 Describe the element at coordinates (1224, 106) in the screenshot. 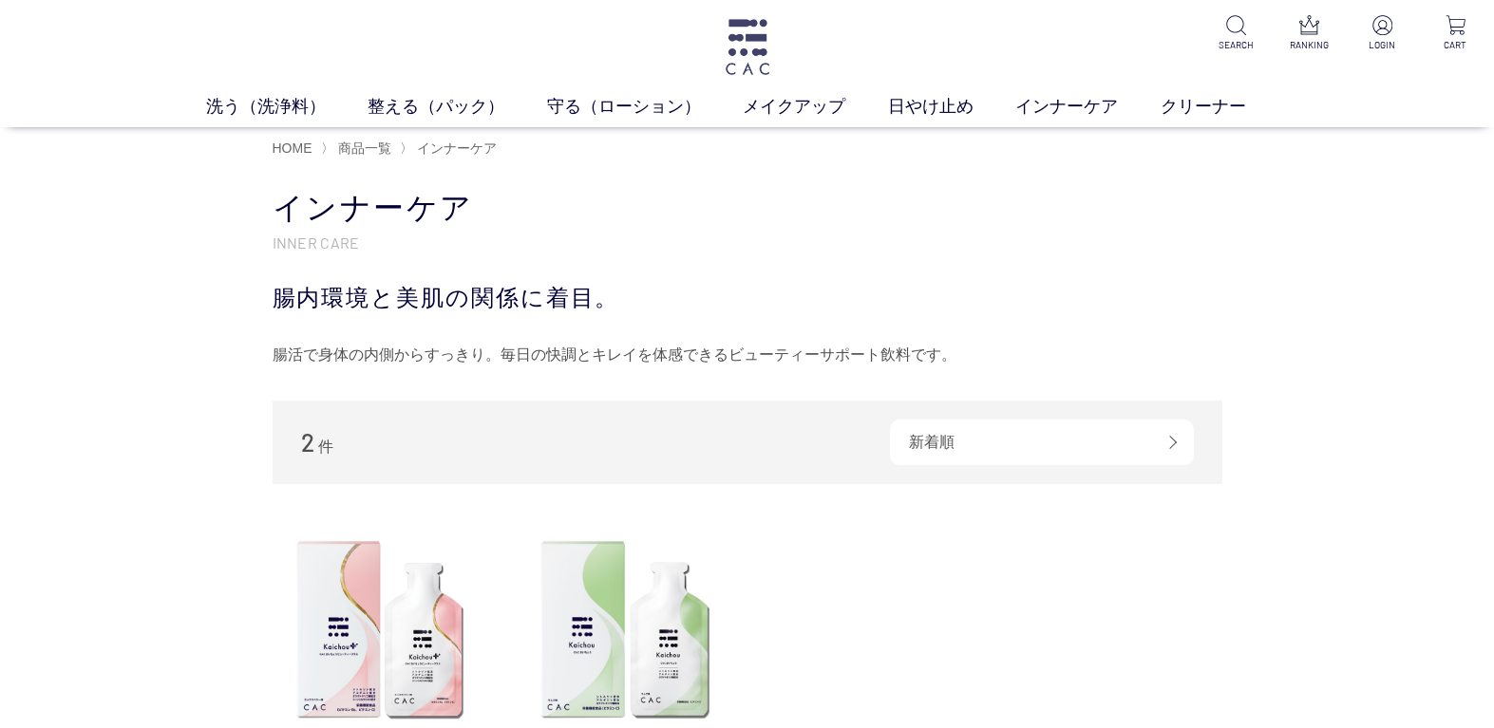

I see `a: クリーナー` at that location.